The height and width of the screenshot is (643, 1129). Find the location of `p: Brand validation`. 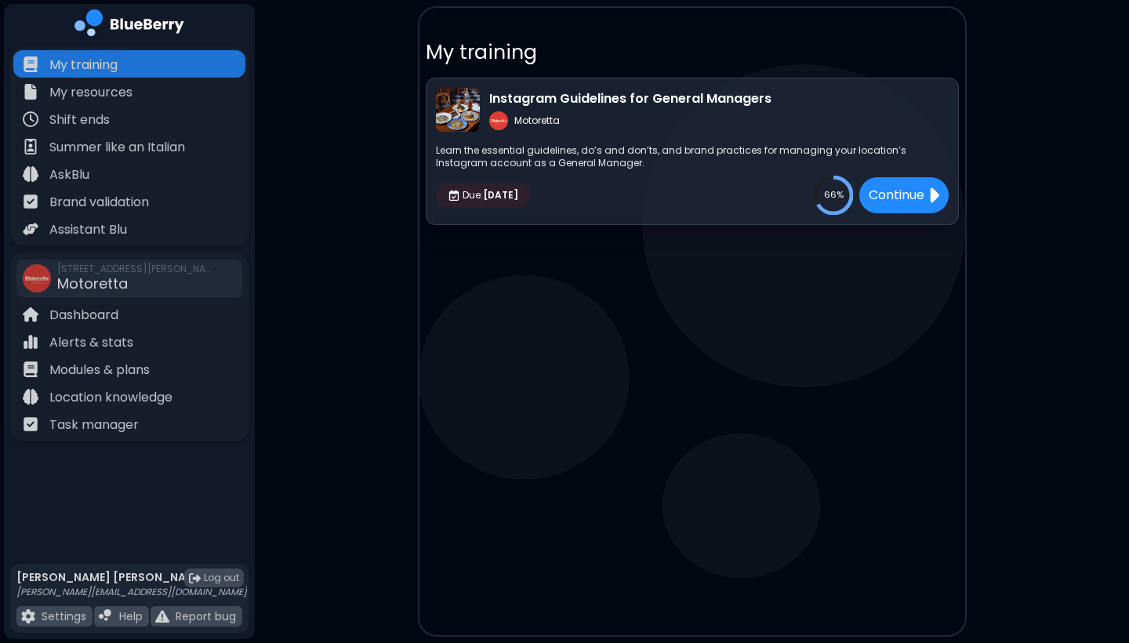

p: Brand validation is located at coordinates (99, 202).